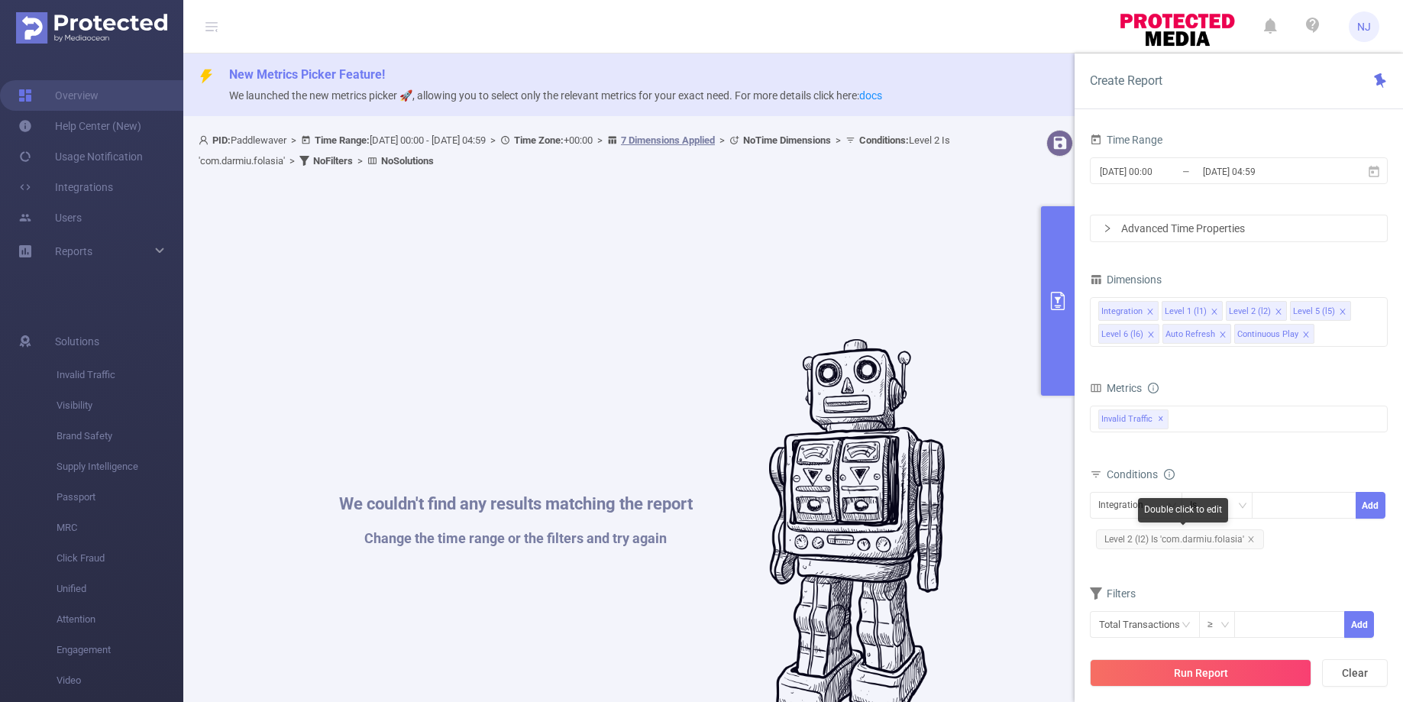 This screenshot has height=702, width=1403. Describe the element at coordinates (1355, 673) in the screenshot. I see `button: Clear` at that location.